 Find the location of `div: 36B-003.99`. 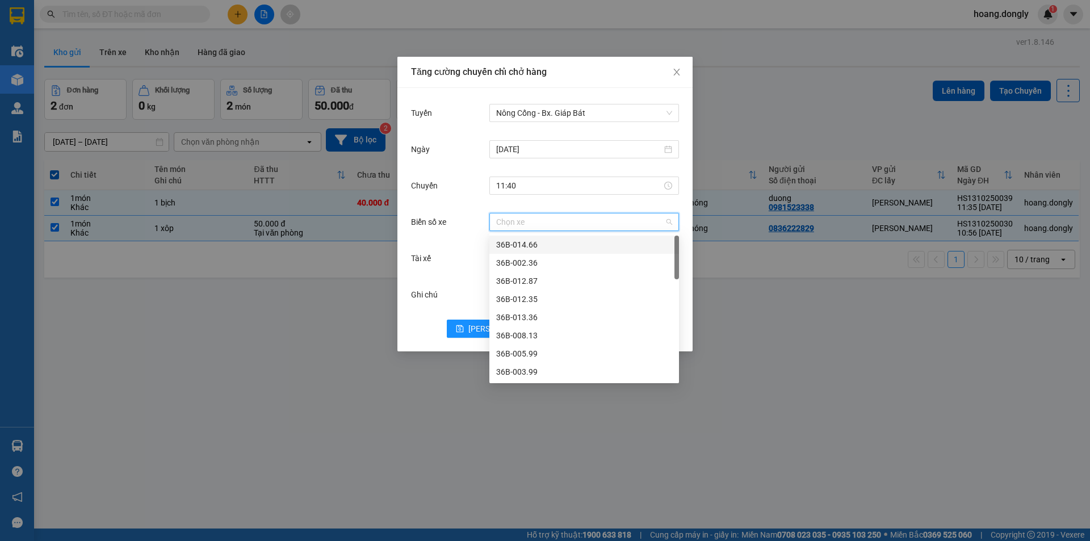

div: 36B-003.99 is located at coordinates (584, 372).